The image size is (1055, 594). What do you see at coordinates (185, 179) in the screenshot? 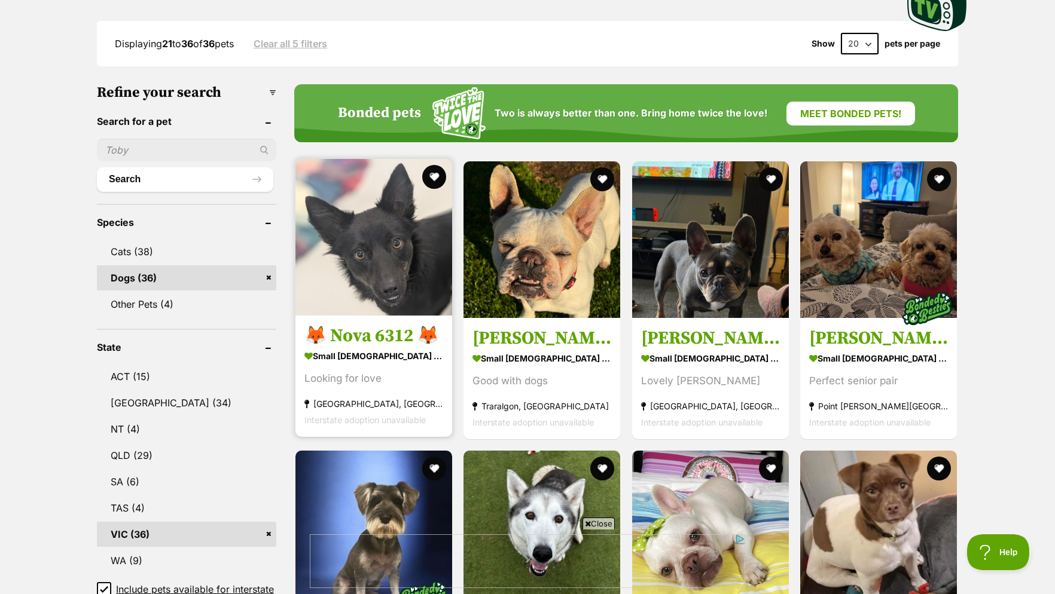
I see `button: Search` at bounding box center [185, 179].